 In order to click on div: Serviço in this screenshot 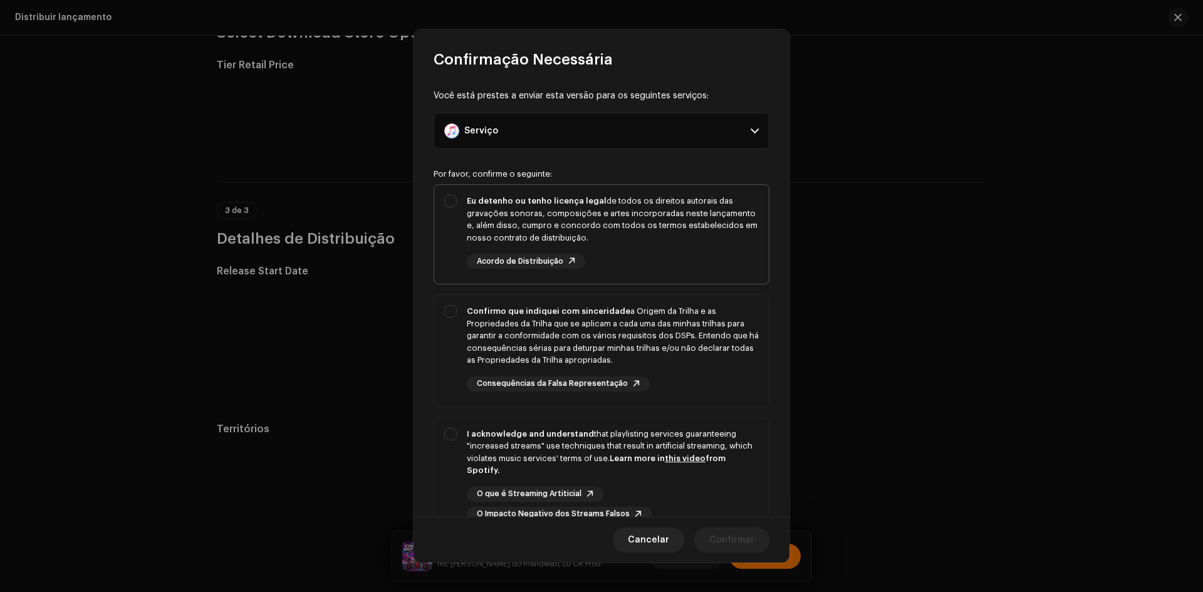, I will do `click(481, 131)`.